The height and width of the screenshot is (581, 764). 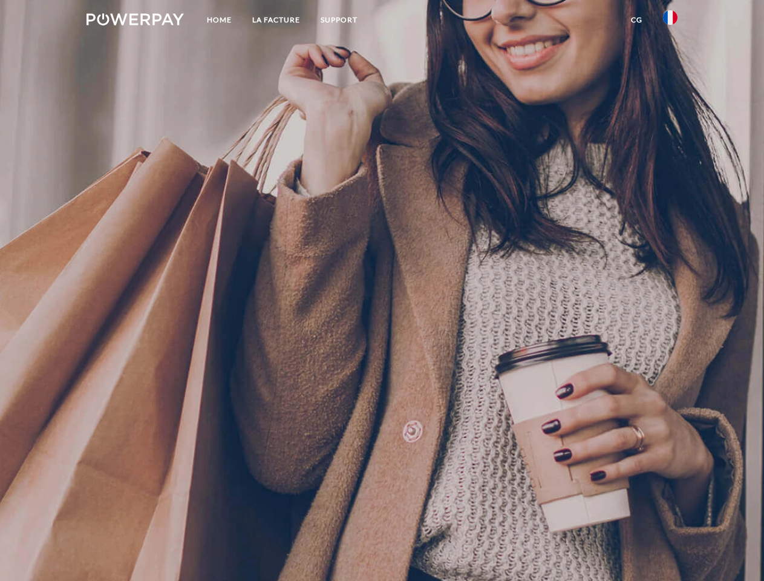 What do you see at coordinates (219, 20) in the screenshot?
I see `a: Home` at bounding box center [219, 20].